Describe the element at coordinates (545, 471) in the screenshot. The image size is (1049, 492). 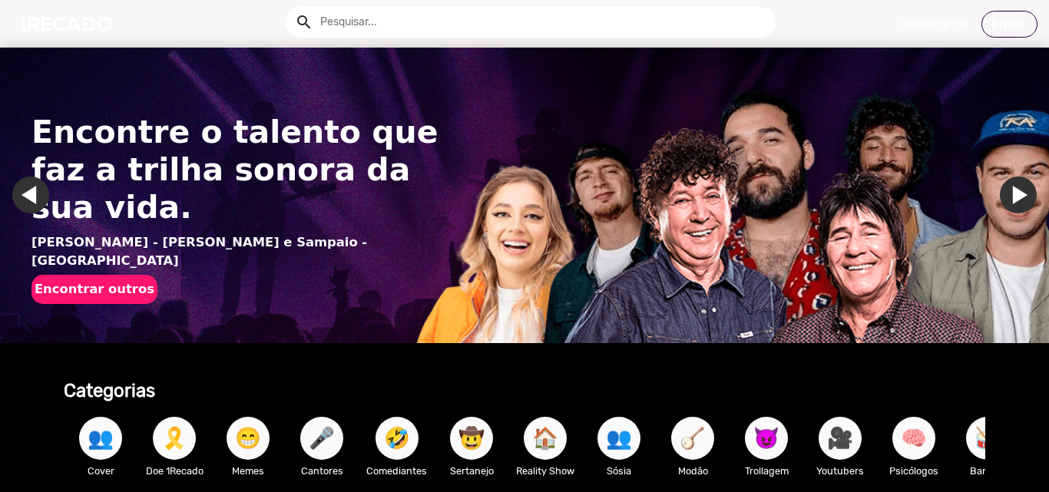
I see `p: Reality Show` at that location.